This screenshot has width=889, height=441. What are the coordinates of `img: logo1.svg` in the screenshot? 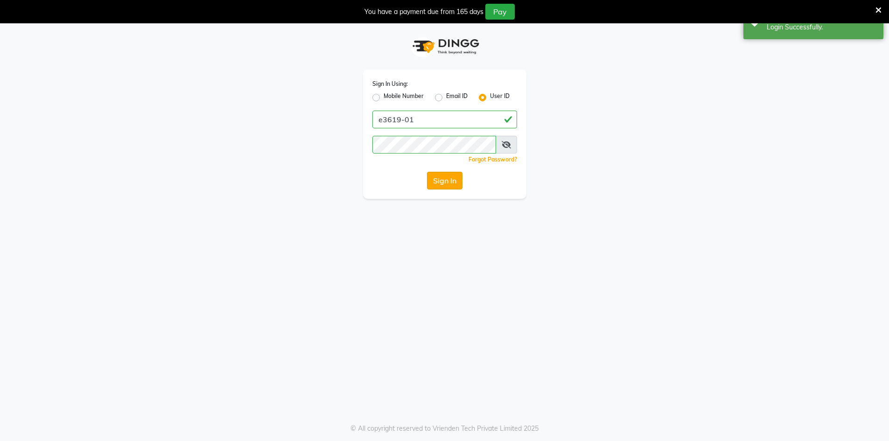 It's located at (445, 46).